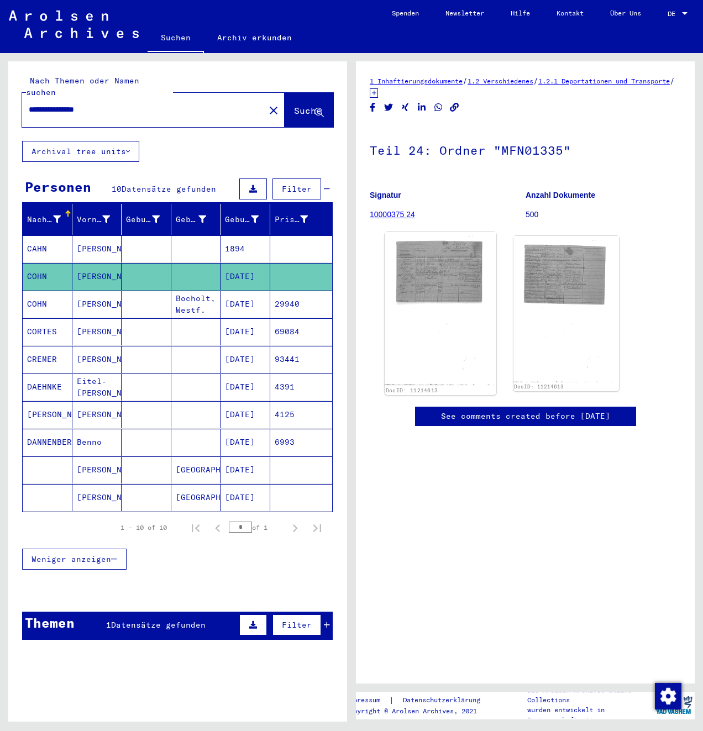 This screenshot has width=703, height=731. Describe the element at coordinates (97, 442) in the screenshot. I see `mat-cell: Benno` at that location.